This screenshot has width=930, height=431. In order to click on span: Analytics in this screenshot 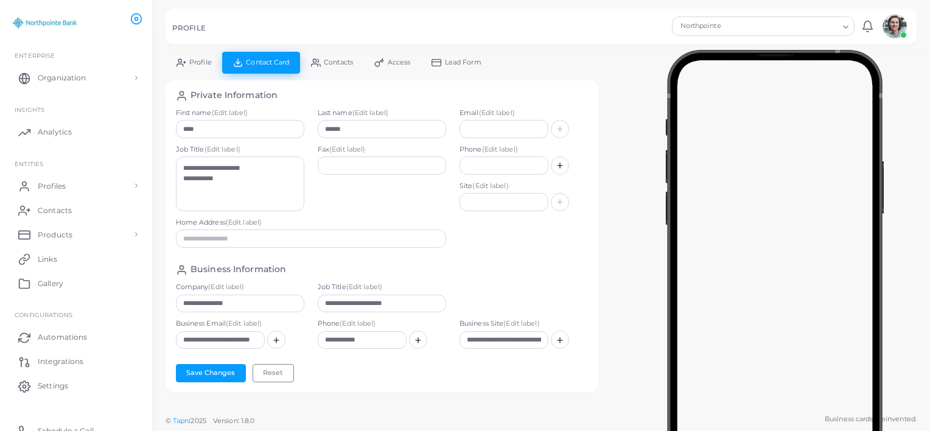, I will do `click(55, 132)`.